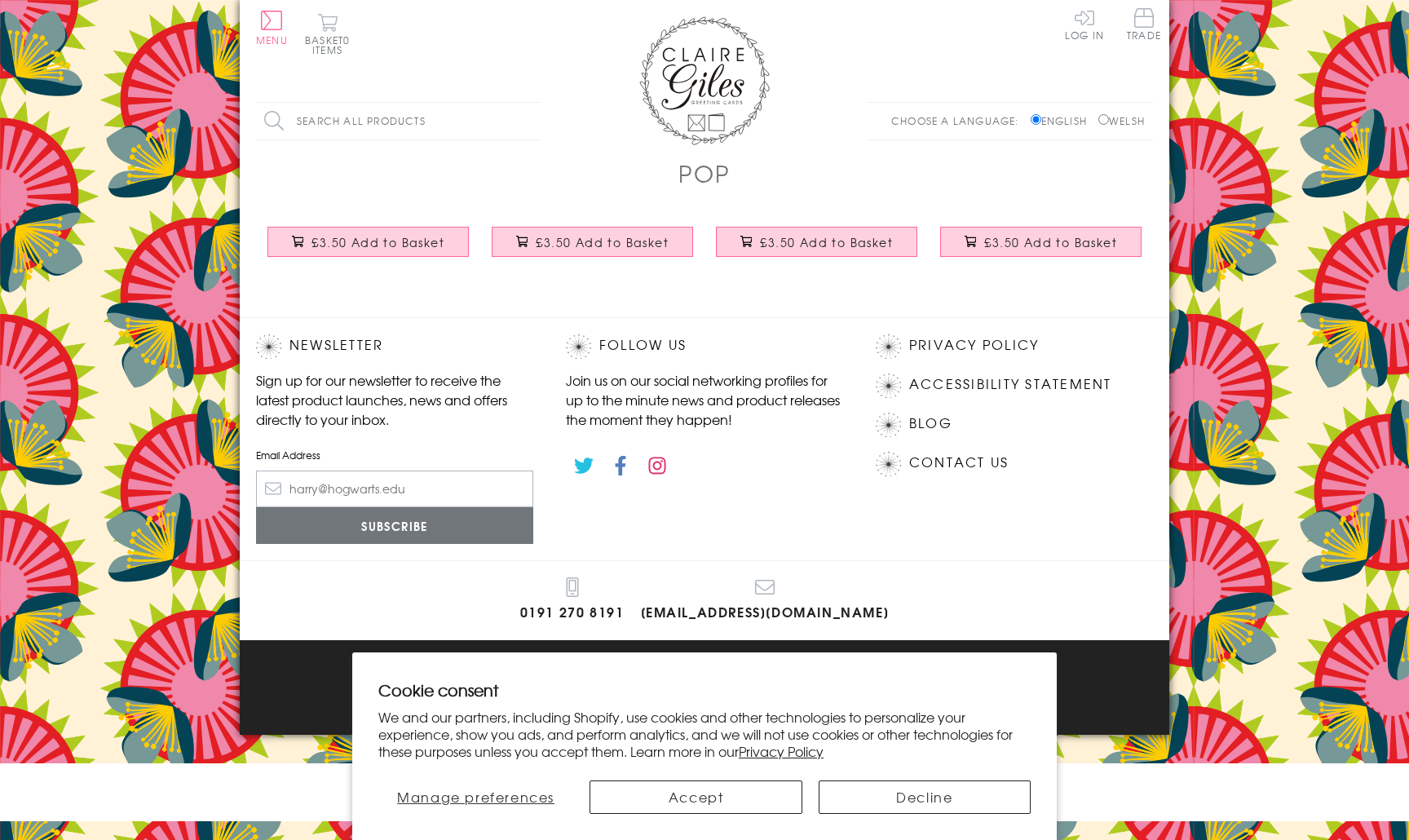  Describe the element at coordinates (1144, 25) in the screenshot. I see `a: Trade` at that location.